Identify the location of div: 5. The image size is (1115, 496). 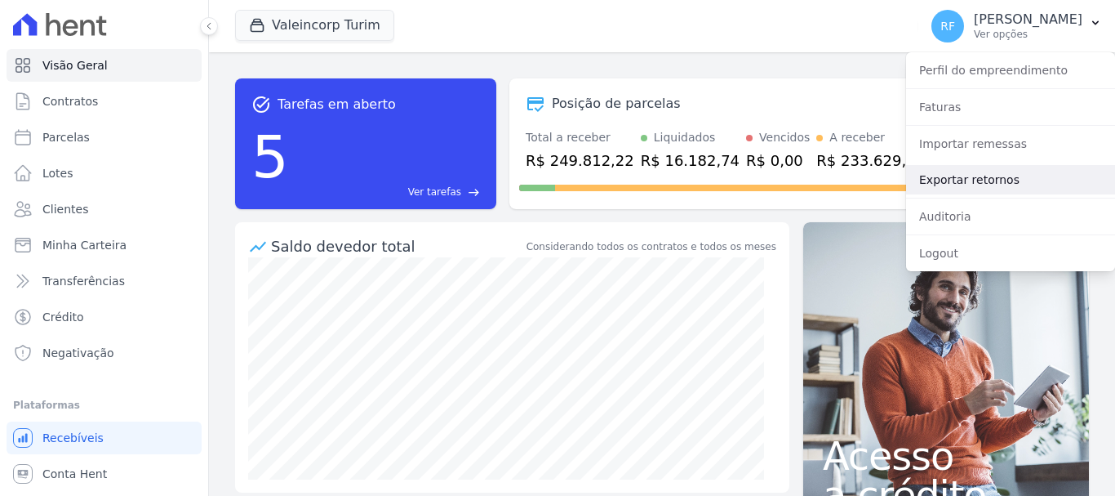
(270, 157).